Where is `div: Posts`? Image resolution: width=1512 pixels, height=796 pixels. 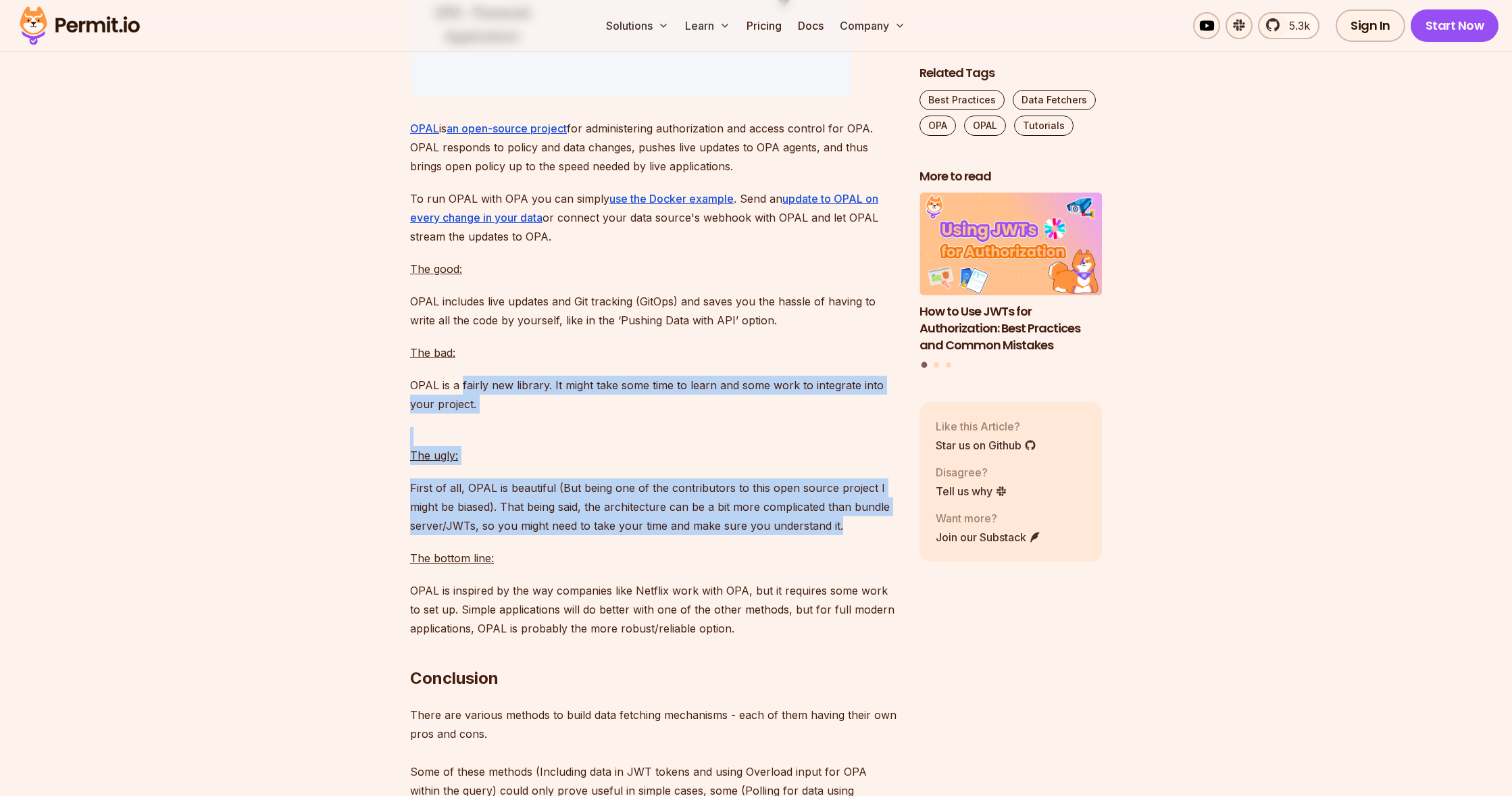
div: Posts is located at coordinates (1011, 282).